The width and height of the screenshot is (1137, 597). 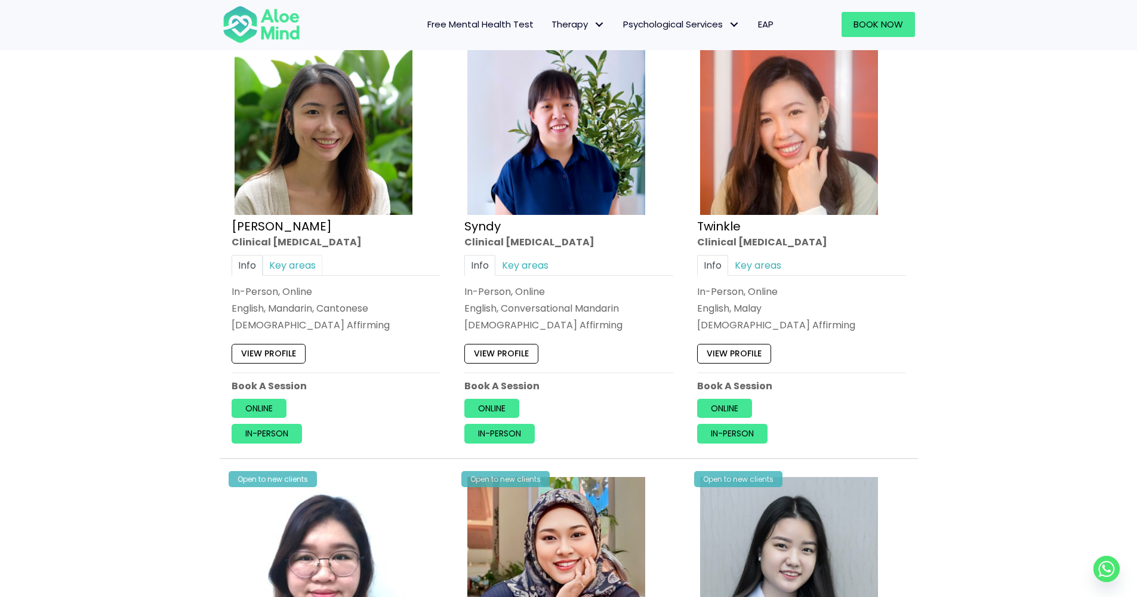 What do you see at coordinates (765, 24) in the screenshot?
I see `span: EAP` at bounding box center [765, 24].